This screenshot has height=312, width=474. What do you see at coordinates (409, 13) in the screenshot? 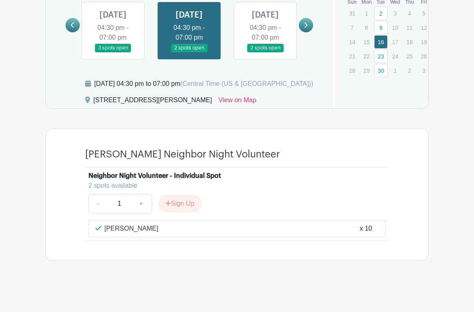
I see `p: 4` at bounding box center [409, 13].